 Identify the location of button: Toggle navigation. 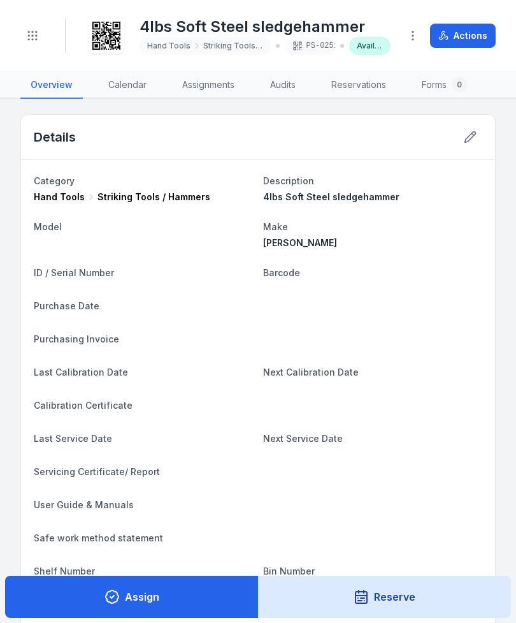
(33, 36).